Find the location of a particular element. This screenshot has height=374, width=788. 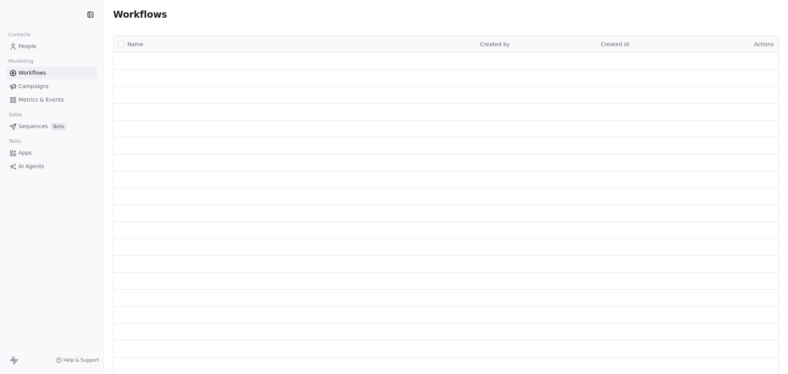

a: Apps is located at coordinates (52, 153).